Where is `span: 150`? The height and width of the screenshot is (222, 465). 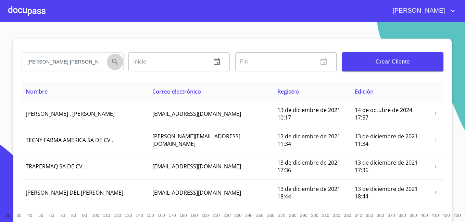 span: 150 is located at coordinates (150, 216).